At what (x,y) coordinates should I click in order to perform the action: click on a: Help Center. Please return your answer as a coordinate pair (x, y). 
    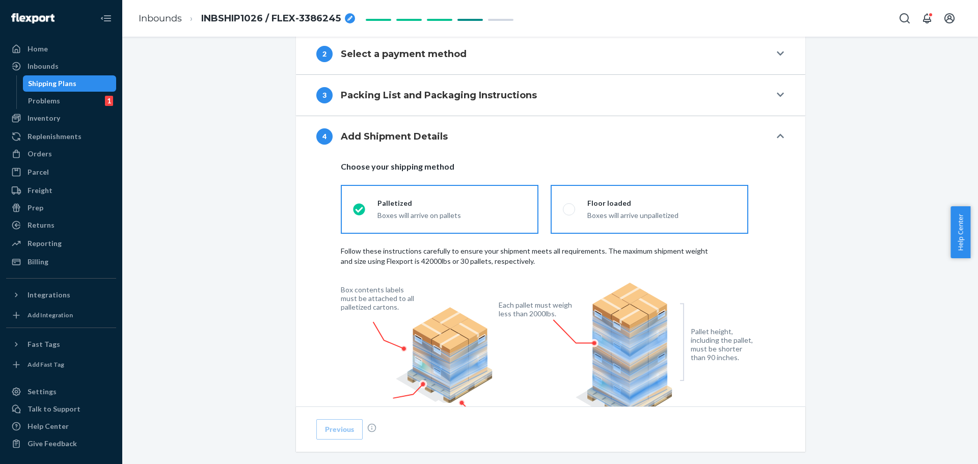
    Looking at the image, I should click on (61, 426).